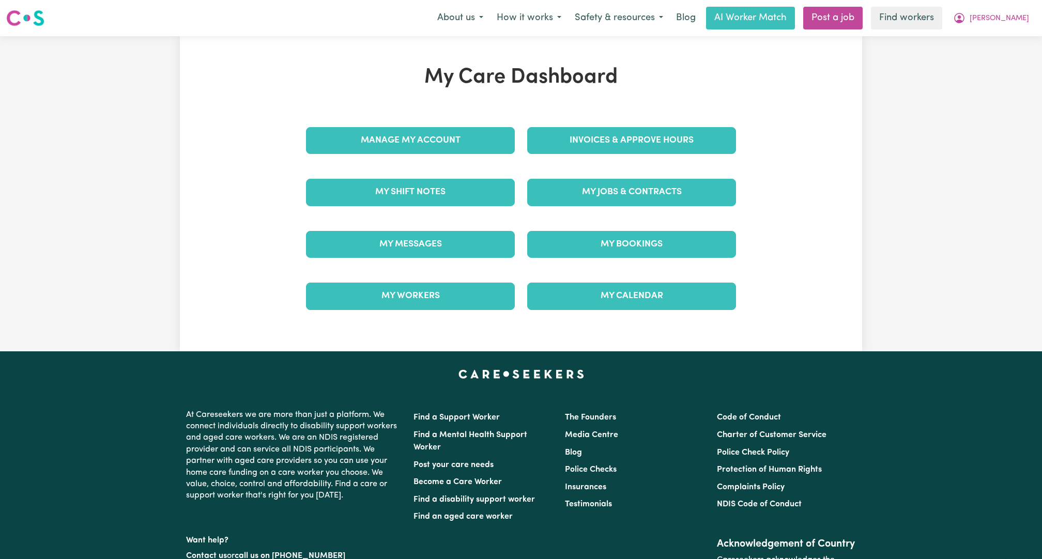 The image size is (1042, 559). I want to click on a: Careseekers logo, so click(25, 18).